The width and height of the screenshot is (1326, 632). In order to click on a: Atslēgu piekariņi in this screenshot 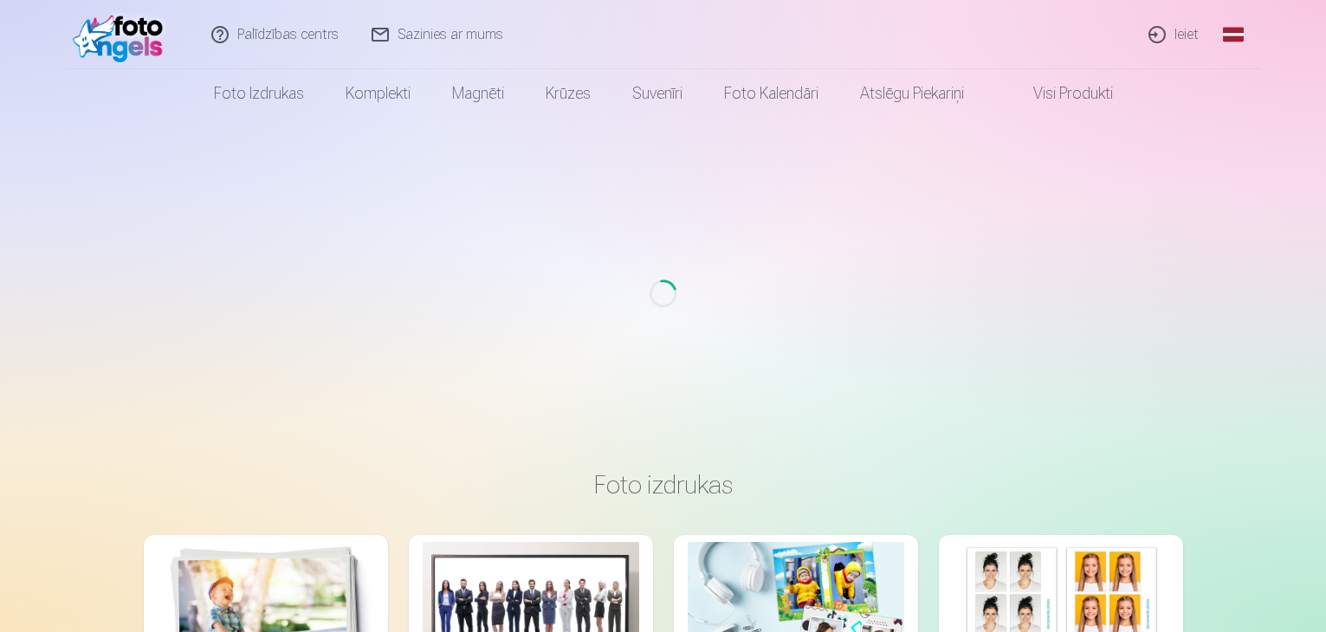, I will do `click(912, 94)`.